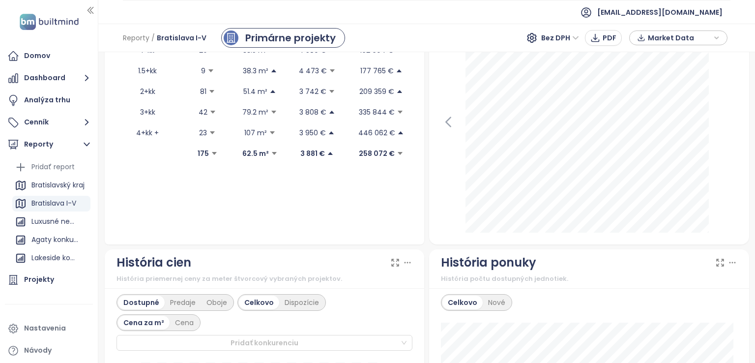  What do you see at coordinates (203, 153) in the screenshot?
I see `p: 175` at bounding box center [203, 153].